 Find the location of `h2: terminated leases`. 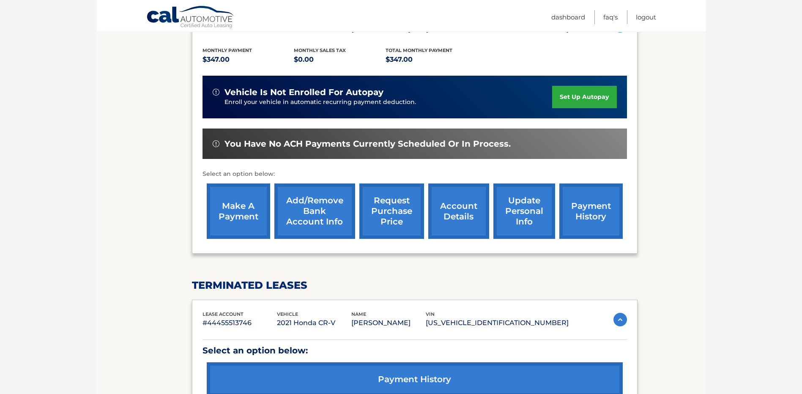

h2: terminated leases is located at coordinates (415, 285).